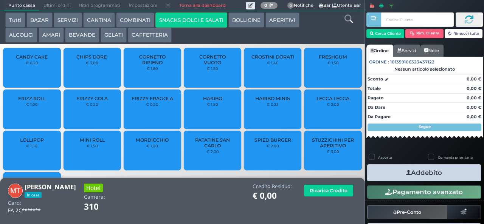 This screenshot has height=224, width=484. I want to click on button: Pre-Conto, so click(407, 212).